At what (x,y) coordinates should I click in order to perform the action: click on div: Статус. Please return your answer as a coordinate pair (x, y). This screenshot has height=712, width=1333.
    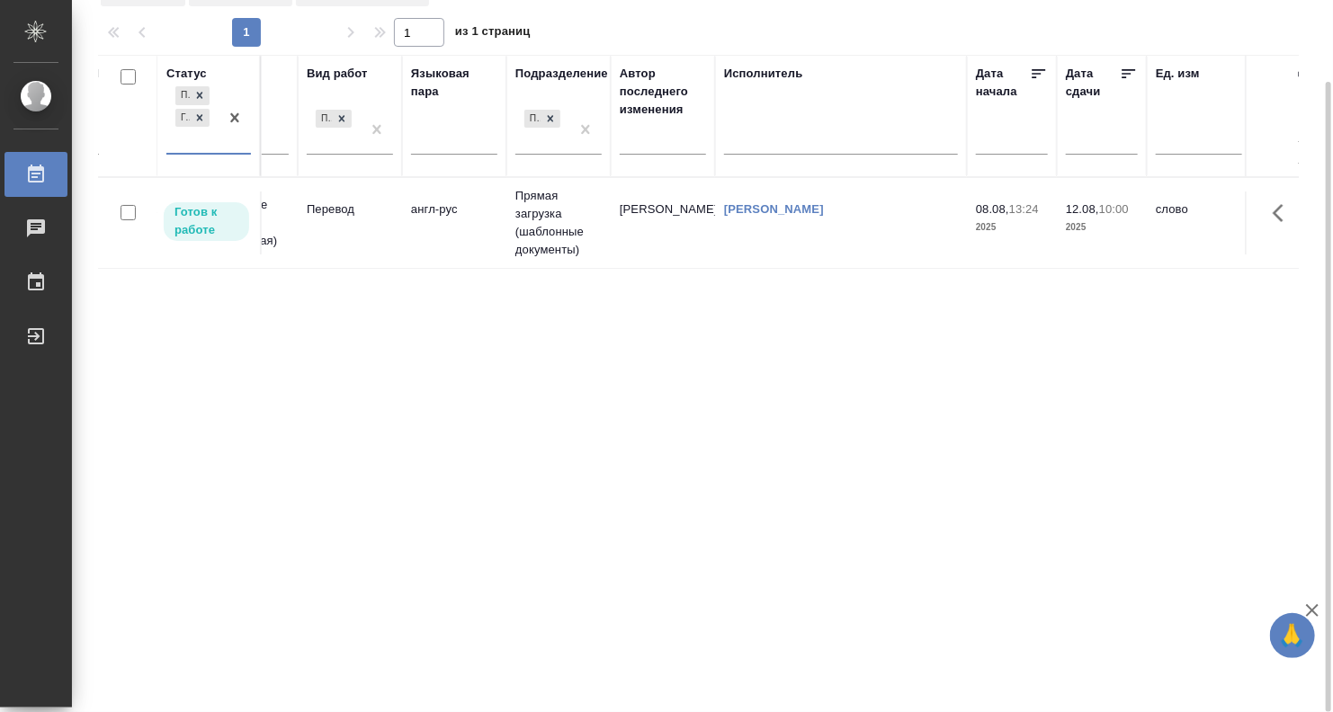
    Looking at the image, I should click on (186, 74).